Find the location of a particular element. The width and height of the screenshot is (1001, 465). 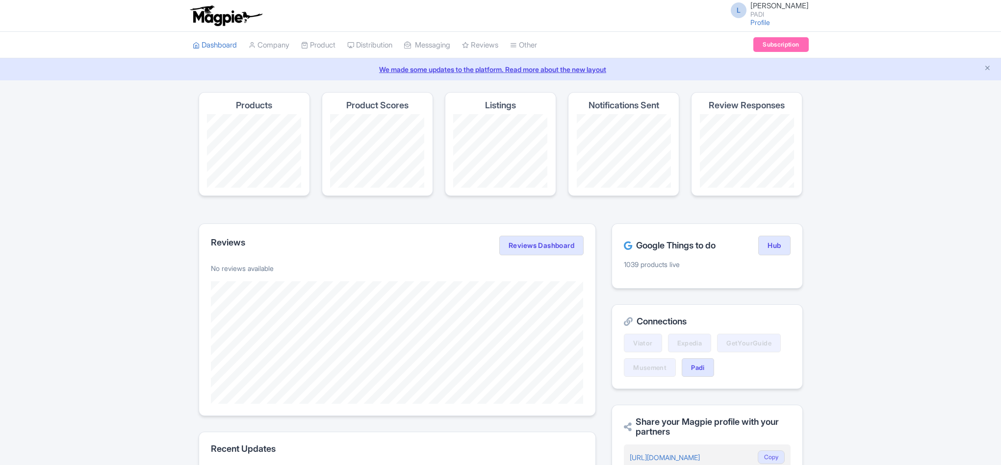

a: Expedia is located at coordinates (690, 343).